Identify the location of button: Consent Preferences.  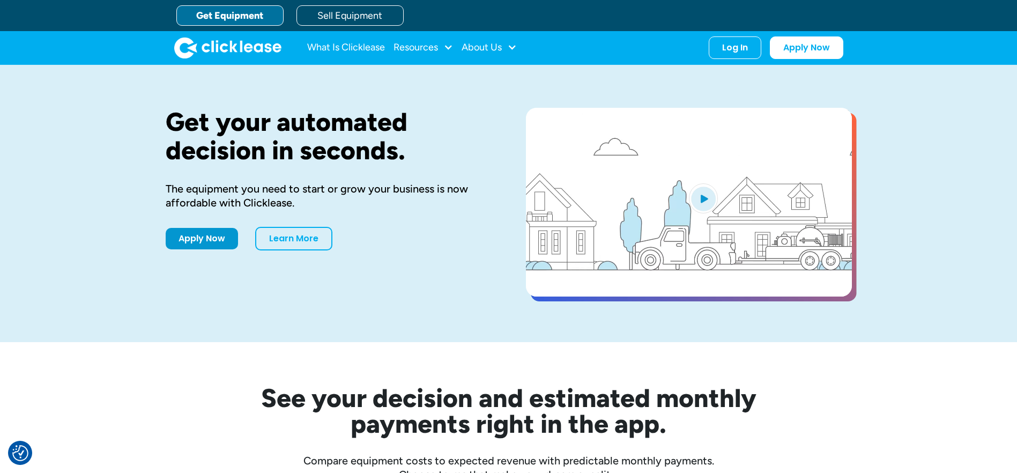
(20, 453).